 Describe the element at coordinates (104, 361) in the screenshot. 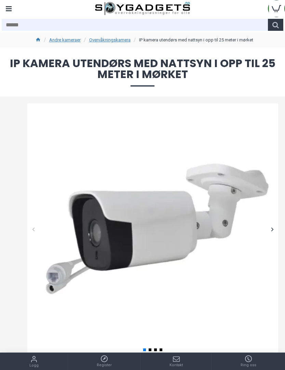

I see `a: Register` at that location.